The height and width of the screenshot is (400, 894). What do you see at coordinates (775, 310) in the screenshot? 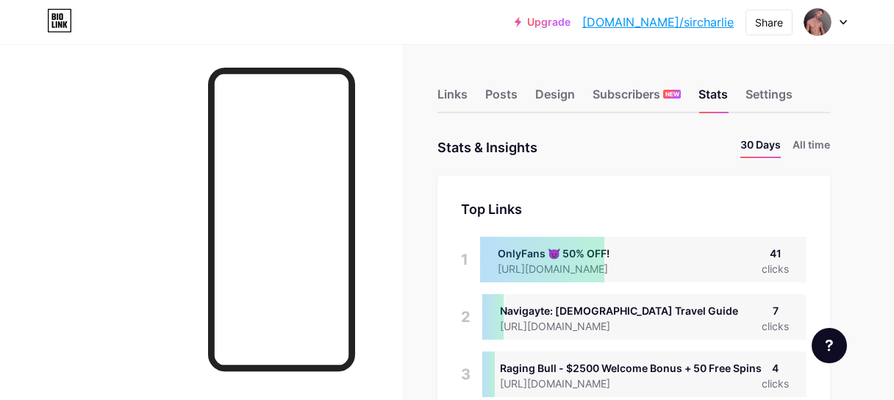
I see `div: 7` at bounding box center [775, 310].